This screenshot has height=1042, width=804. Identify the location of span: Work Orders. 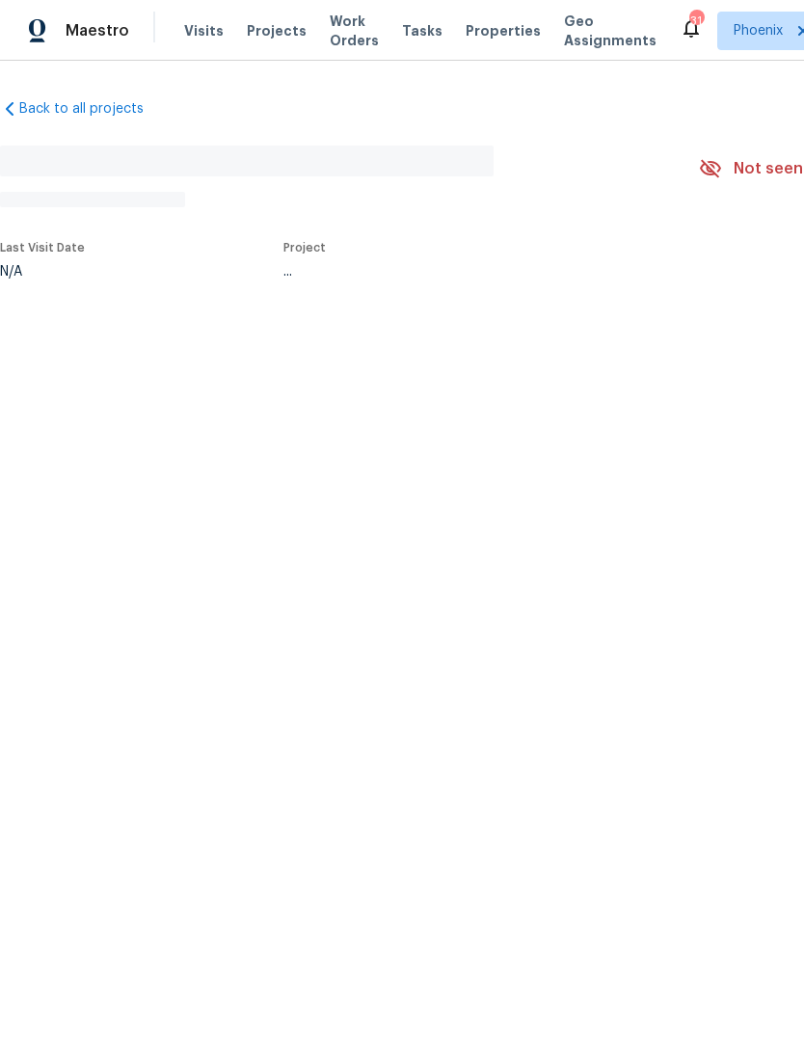
(354, 31).